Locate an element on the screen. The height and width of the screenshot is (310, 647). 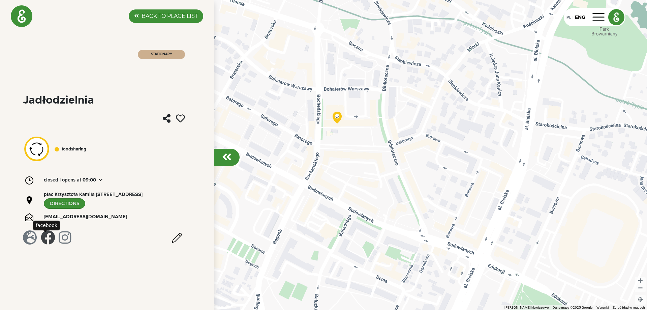
div: PL is located at coordinates (569, 17).